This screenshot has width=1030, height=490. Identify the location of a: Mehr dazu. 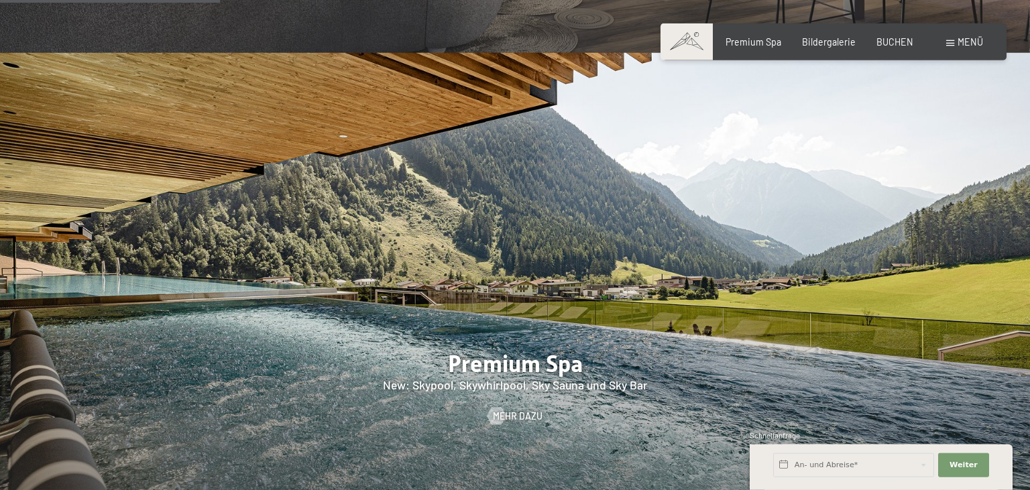
(515, 416).